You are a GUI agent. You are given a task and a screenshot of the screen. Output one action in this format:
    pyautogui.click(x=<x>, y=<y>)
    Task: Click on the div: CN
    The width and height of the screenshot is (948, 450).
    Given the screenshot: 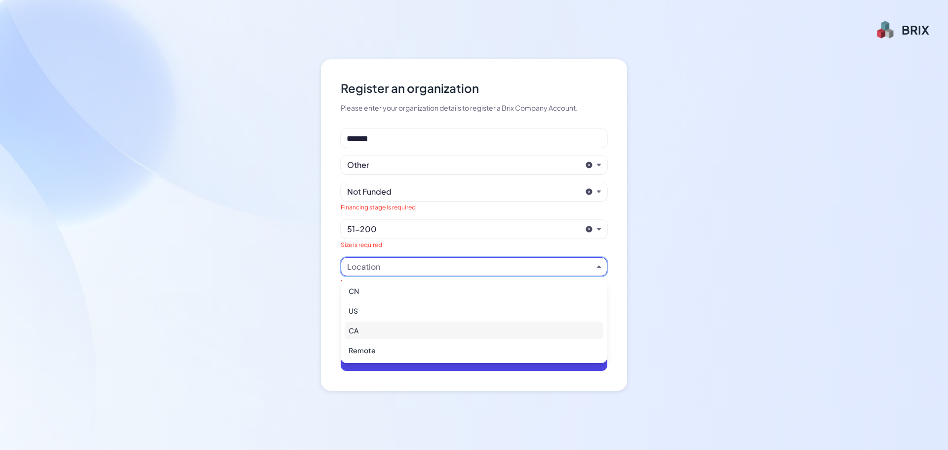 What is the action you would take?
    pyautogui.click(x=474, y=291)
    